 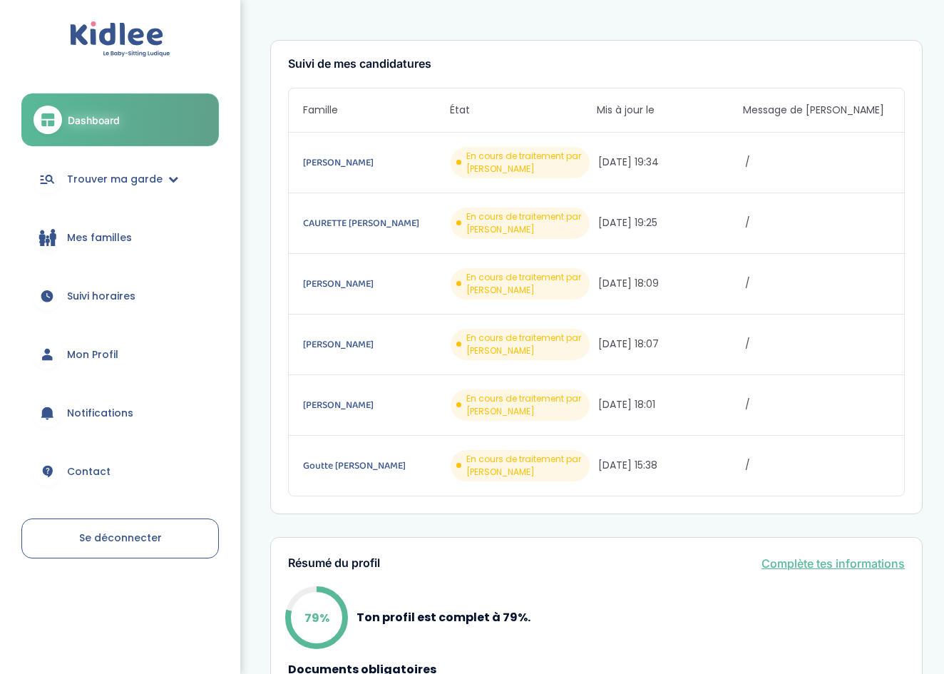 I want to click on a: Trouver ma garde, so click(x=120, y=179).